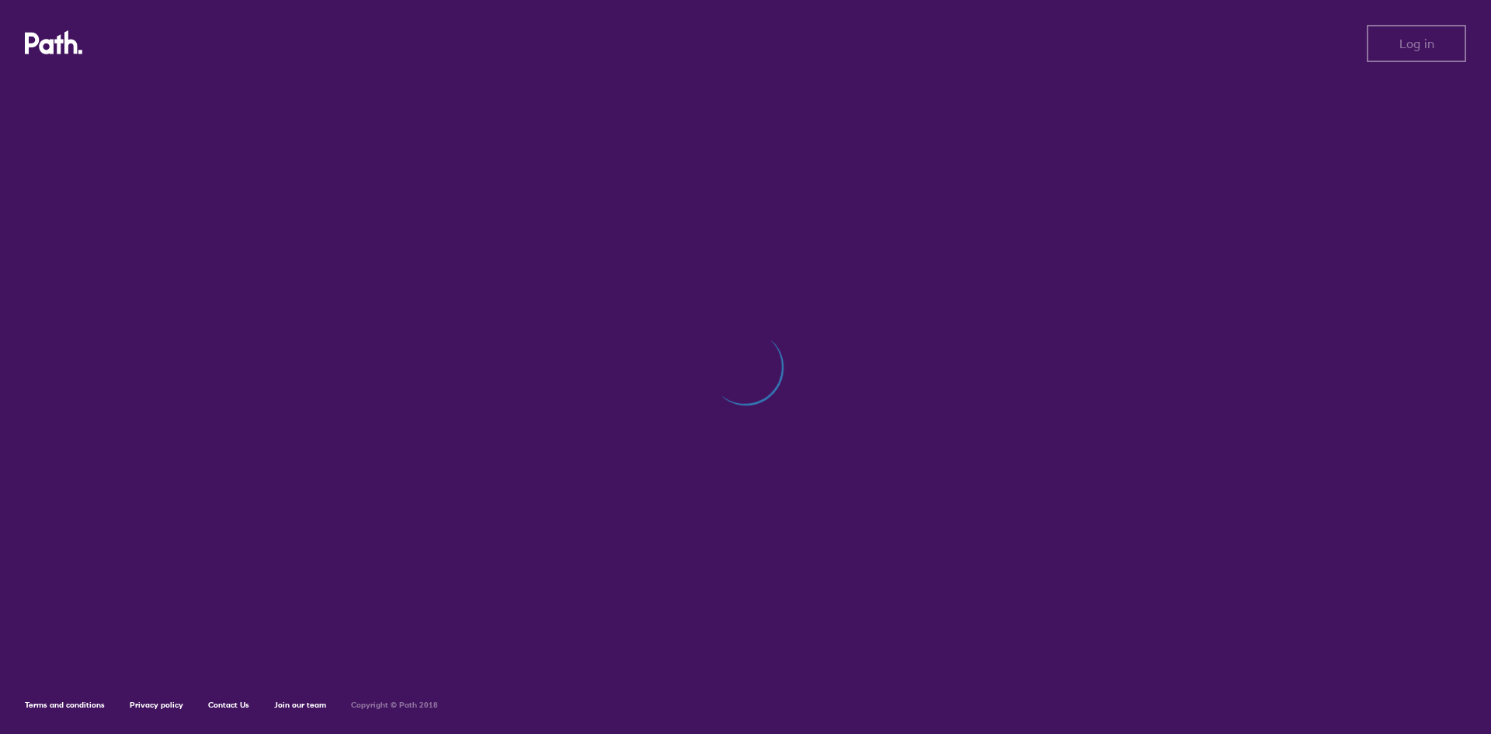 The image size is (1491, 734). Describe the element at coordinates (156, 704) in the screenshot. I see `a: Privacy policy` at that location.